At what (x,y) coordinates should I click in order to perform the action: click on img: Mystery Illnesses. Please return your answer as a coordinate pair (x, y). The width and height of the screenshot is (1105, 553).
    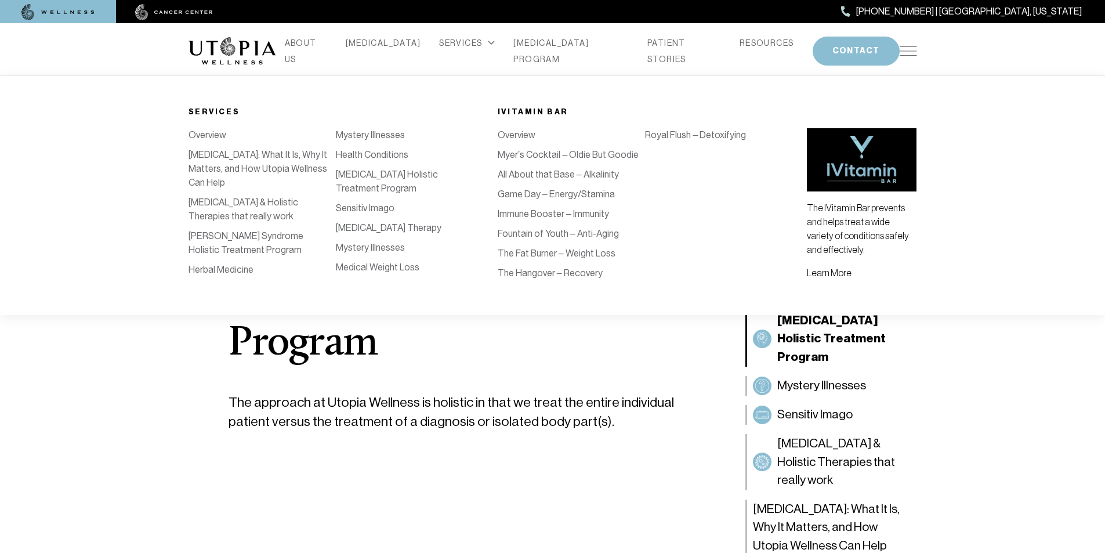
    Looking at the image, I should click on (762, 386).